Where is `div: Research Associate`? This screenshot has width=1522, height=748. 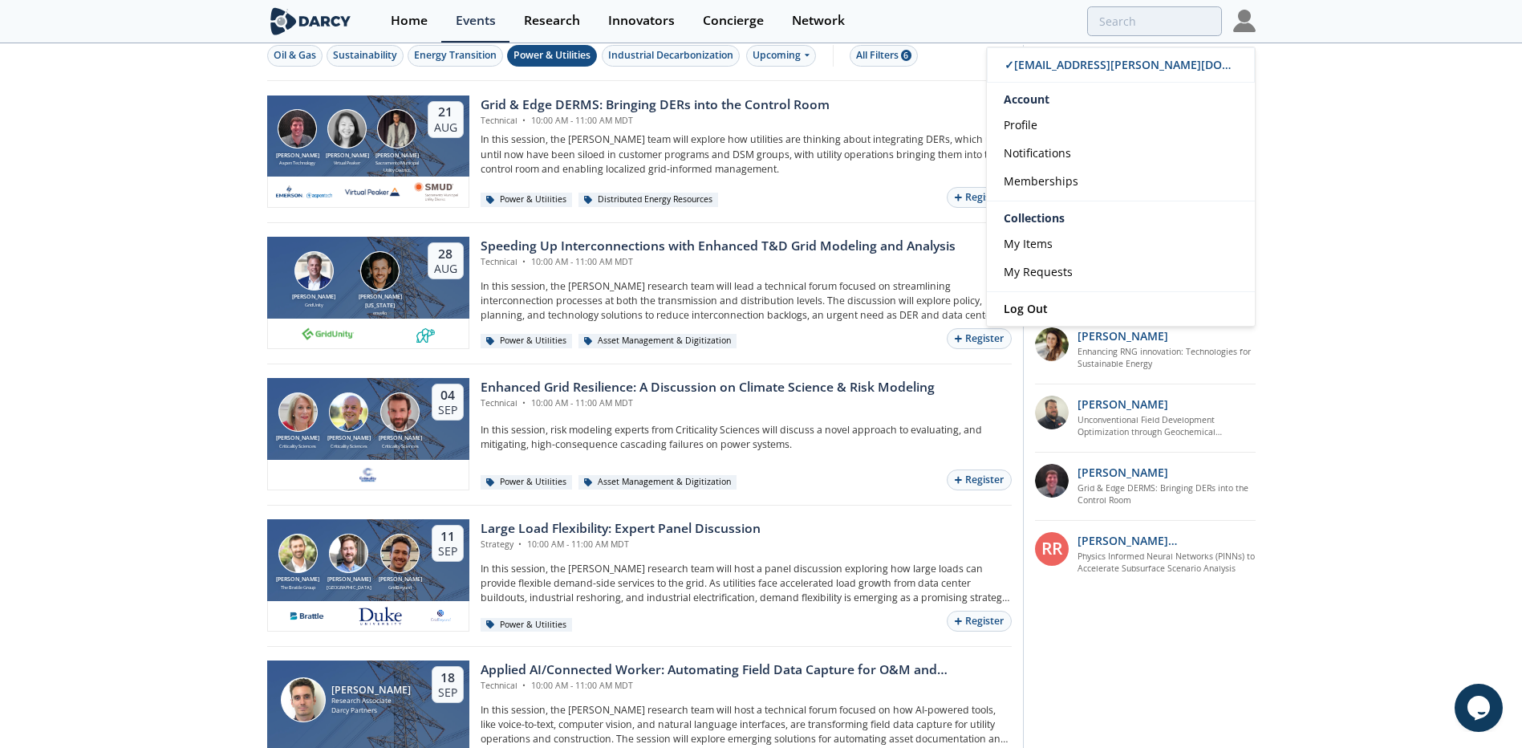
div: Research Associate is located at coordinates (371, 700).